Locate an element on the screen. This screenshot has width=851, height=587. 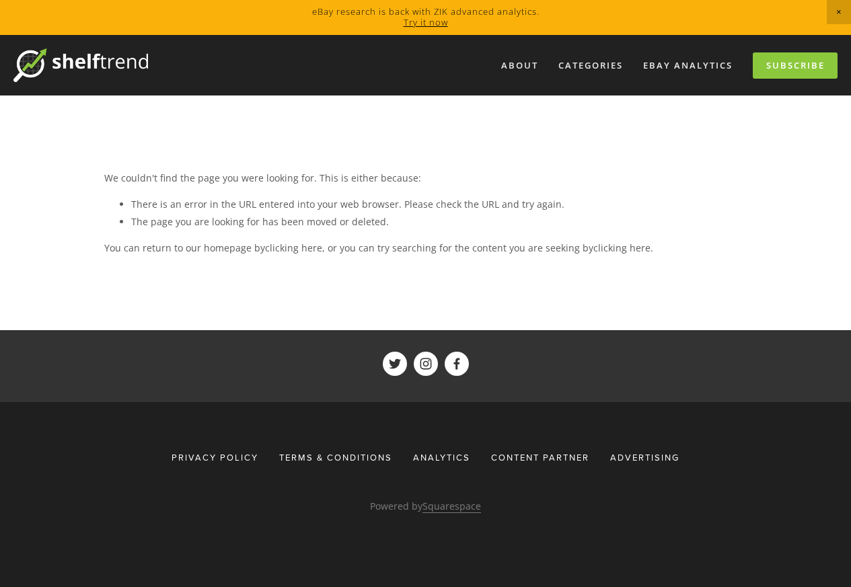
a: Terms & Conditions is located at coordinates (336, 457).